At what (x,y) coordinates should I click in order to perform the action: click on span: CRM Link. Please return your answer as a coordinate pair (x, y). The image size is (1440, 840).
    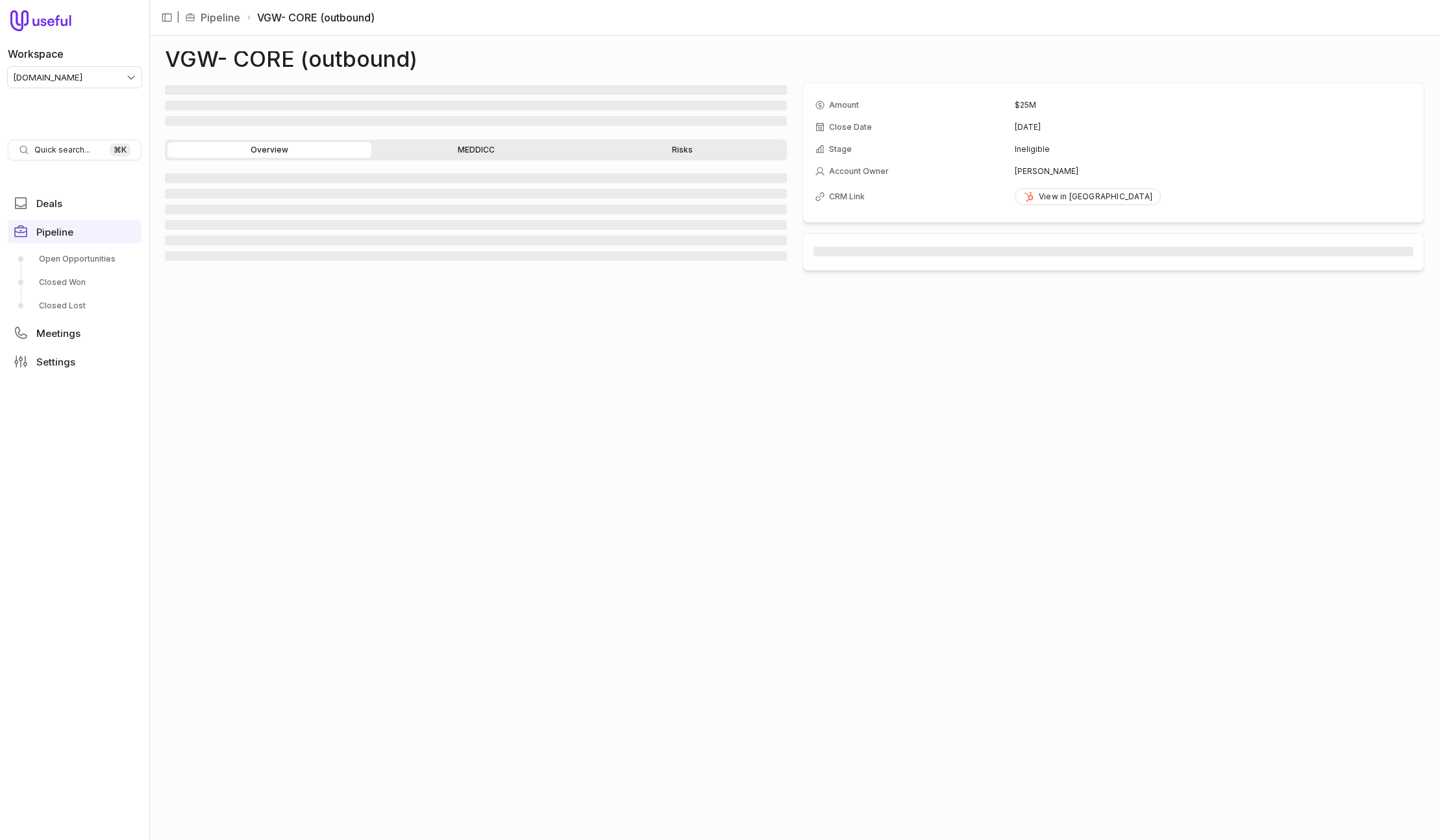
    Looking at the image, I should click on (846, 196).